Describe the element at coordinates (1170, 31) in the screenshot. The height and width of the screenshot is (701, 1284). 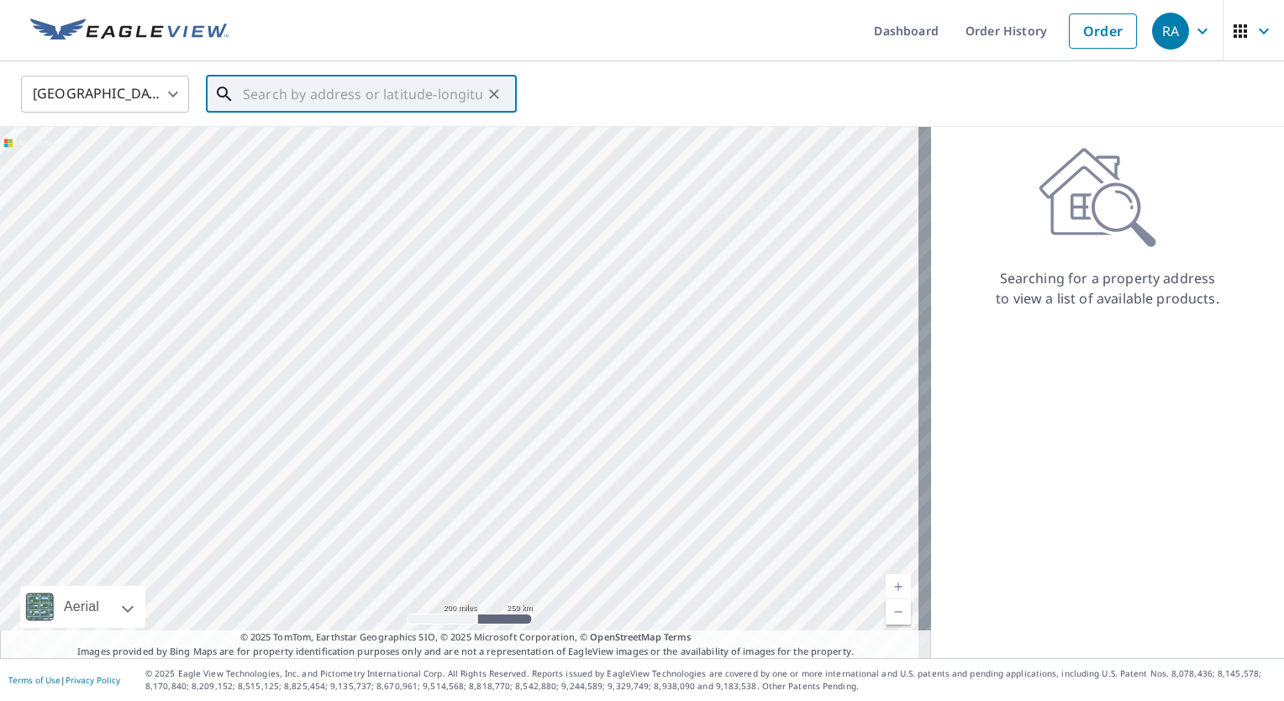
I see `div: RA` at that location.